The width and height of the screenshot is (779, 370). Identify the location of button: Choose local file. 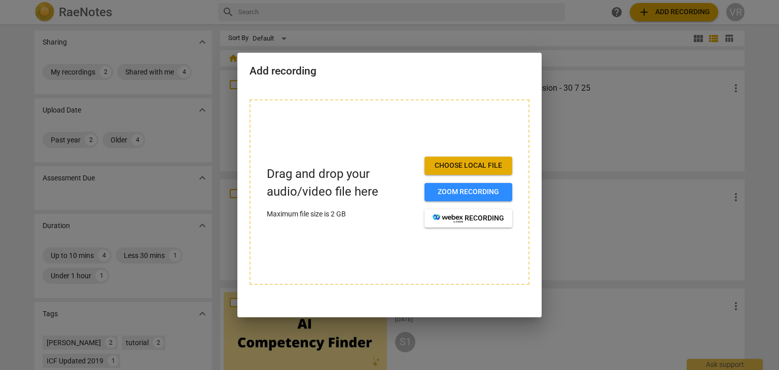
(468, 166).